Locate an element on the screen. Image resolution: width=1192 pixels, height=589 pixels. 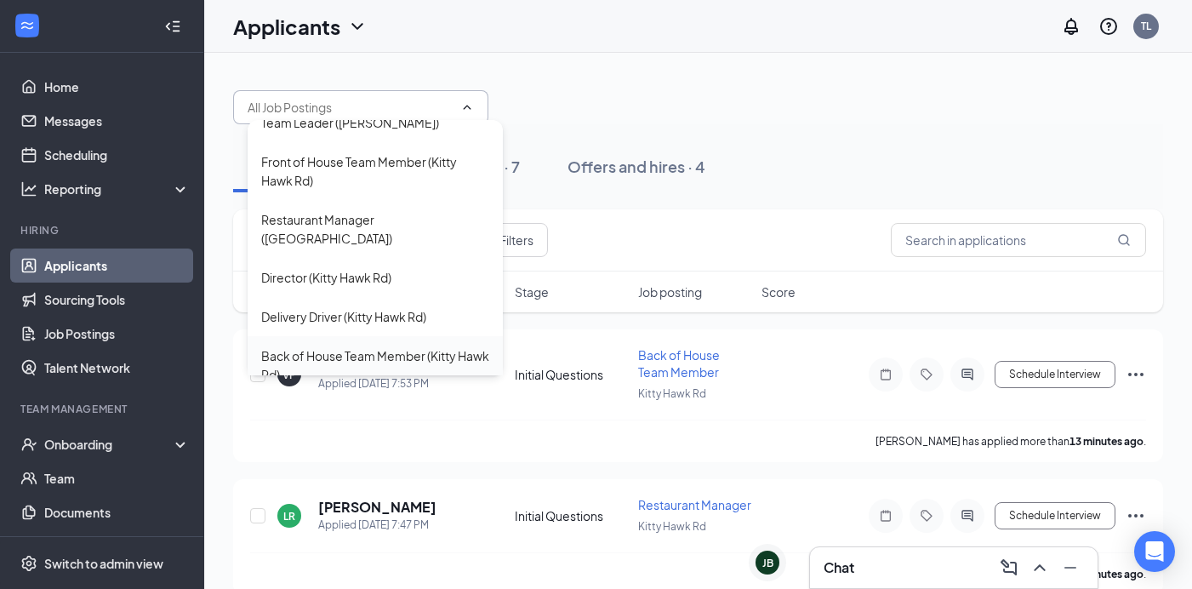
svg: Collapse is located at coordinates (173, 26).